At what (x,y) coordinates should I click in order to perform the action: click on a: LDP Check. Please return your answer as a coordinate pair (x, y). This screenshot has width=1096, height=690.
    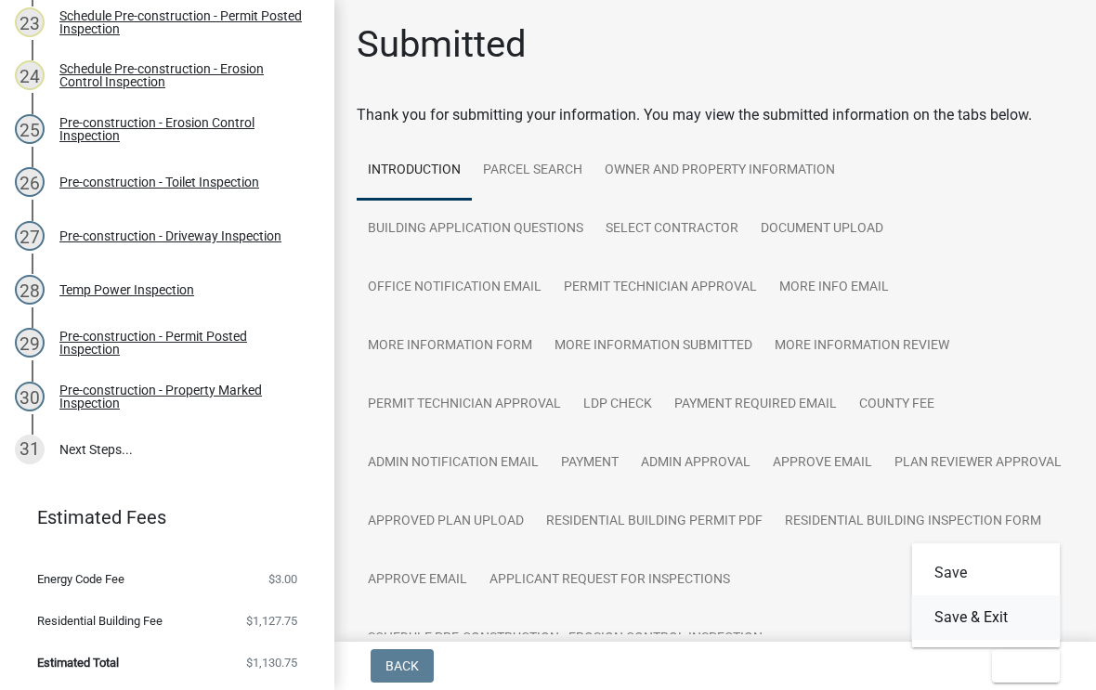
    Looking at the image, I should click on (618, 405).